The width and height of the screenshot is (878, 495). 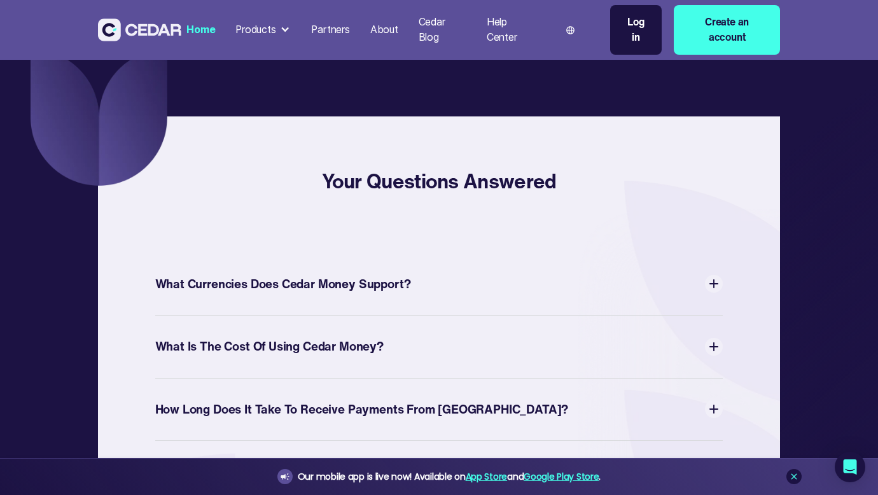 What do you see at coordinates (200, 30) in the screenshot?
I see `div: Home` at bounding box center [200, 30].